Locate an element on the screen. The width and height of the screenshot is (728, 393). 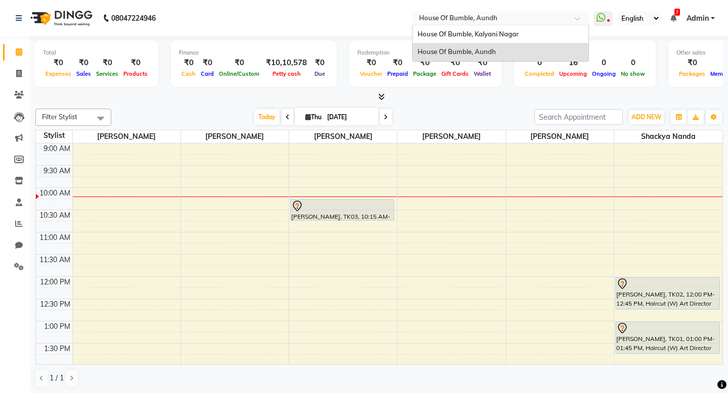
a: 7 is located at coordinates (674, 18).